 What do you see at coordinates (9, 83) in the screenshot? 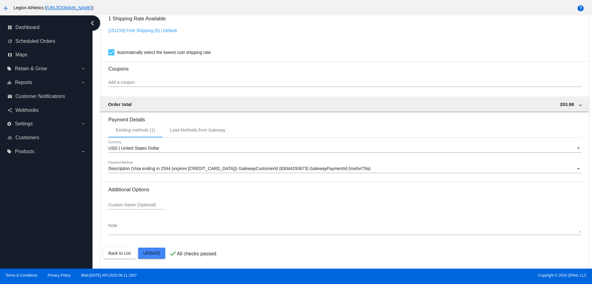
I see `i: equalizer` at bounding box center [9, 83].